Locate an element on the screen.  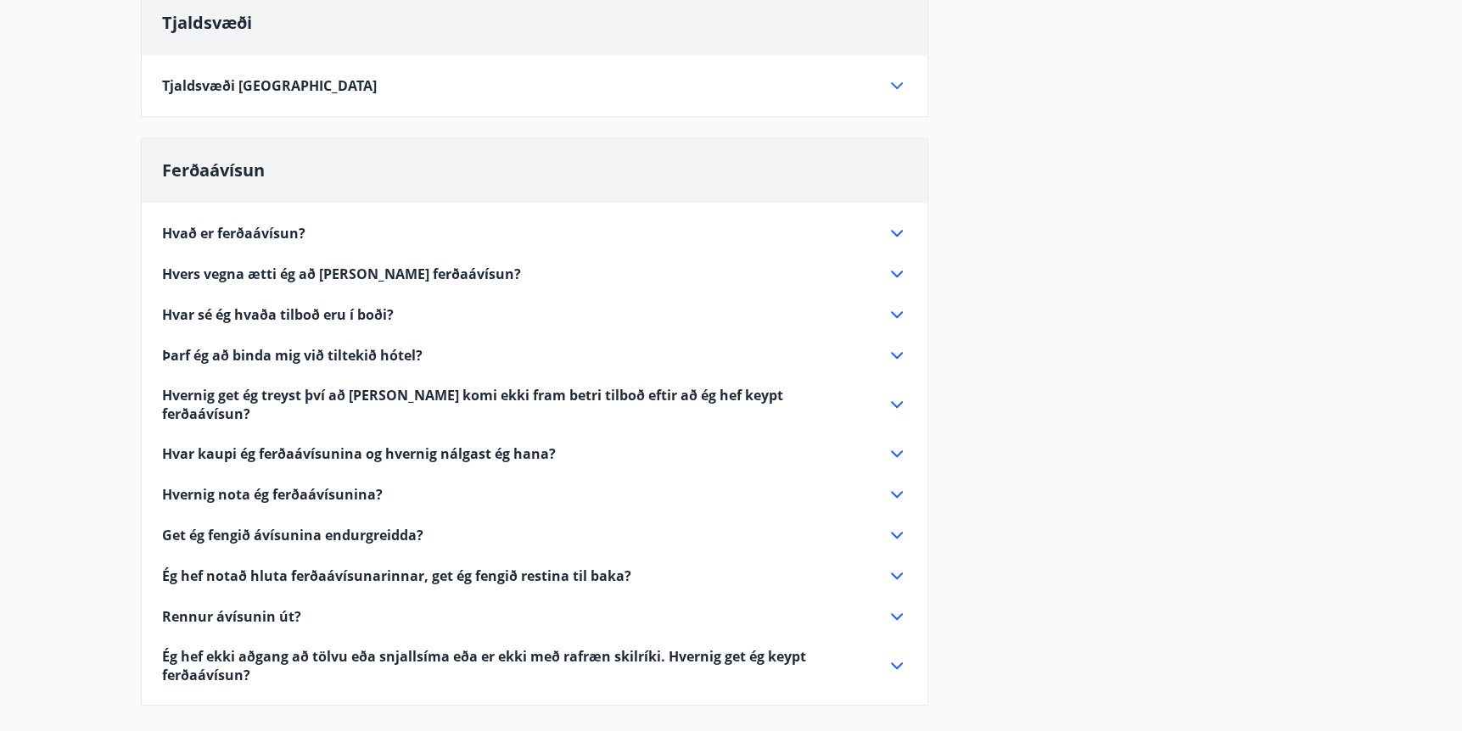
span: Ég hef ekki aðgang að tölvu eða snjallsíma eða er ekki með rafræn skilríki. Hvernig get ég keypt ... is located at coordinates (514, 666).